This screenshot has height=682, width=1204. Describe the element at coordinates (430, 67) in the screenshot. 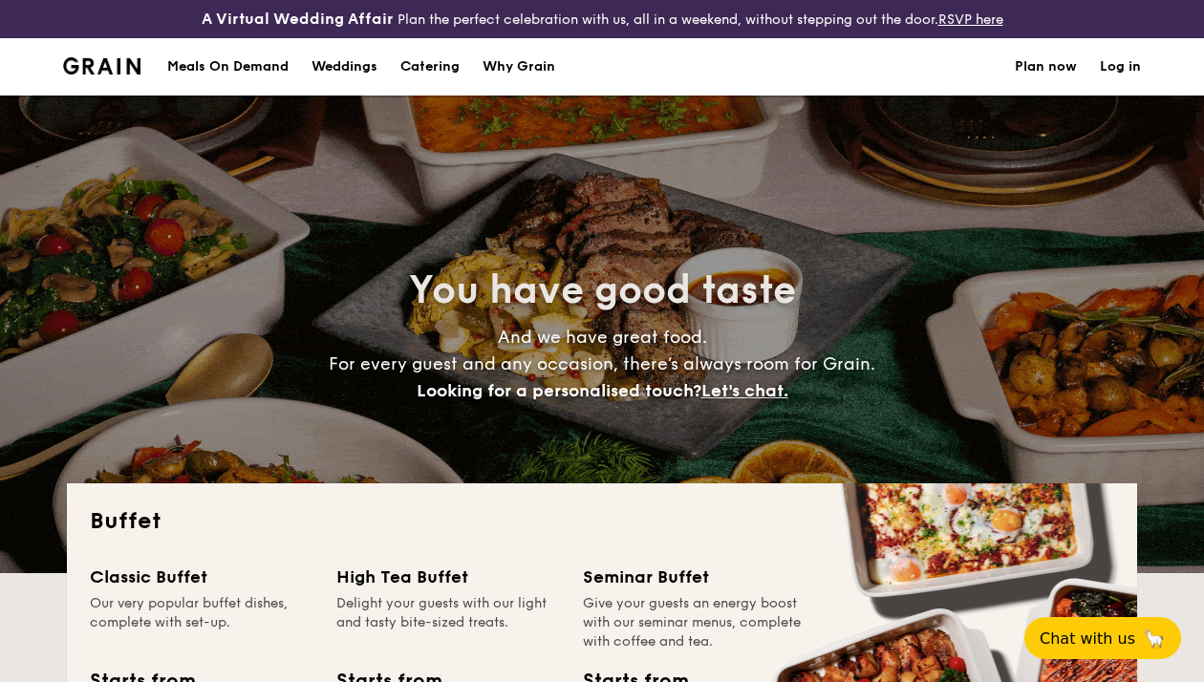

I see `h1: Catering` at that location.